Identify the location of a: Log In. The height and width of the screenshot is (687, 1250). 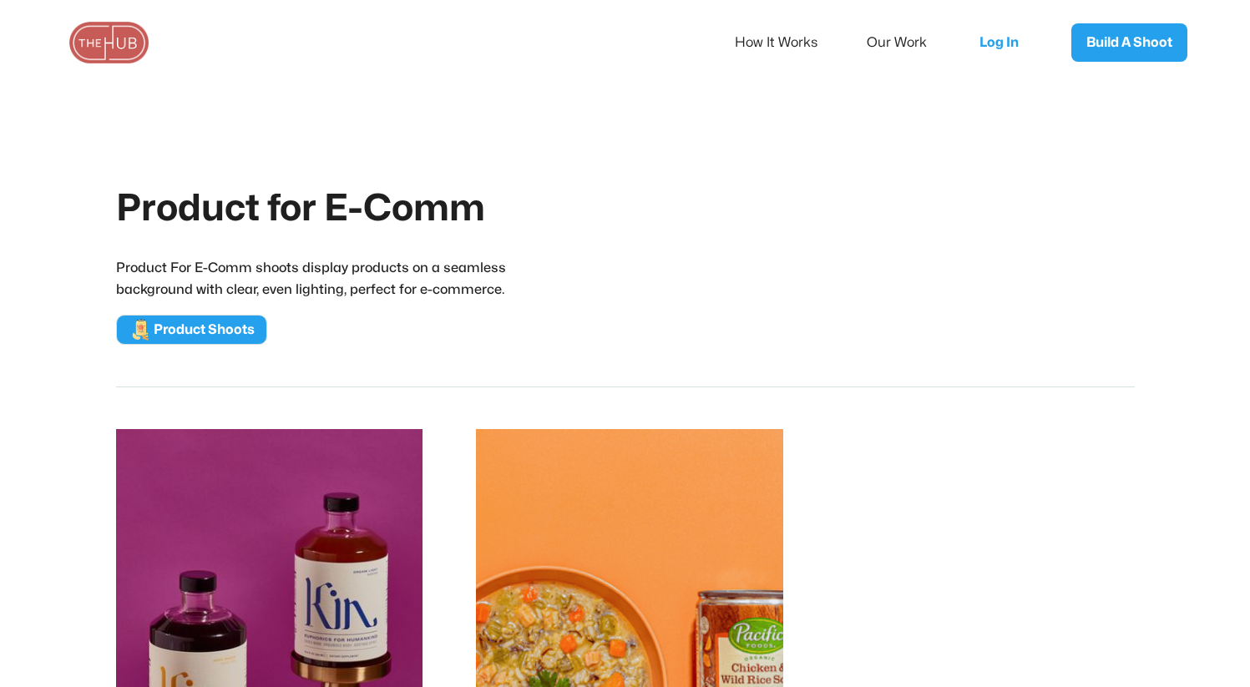
(1004, 43).